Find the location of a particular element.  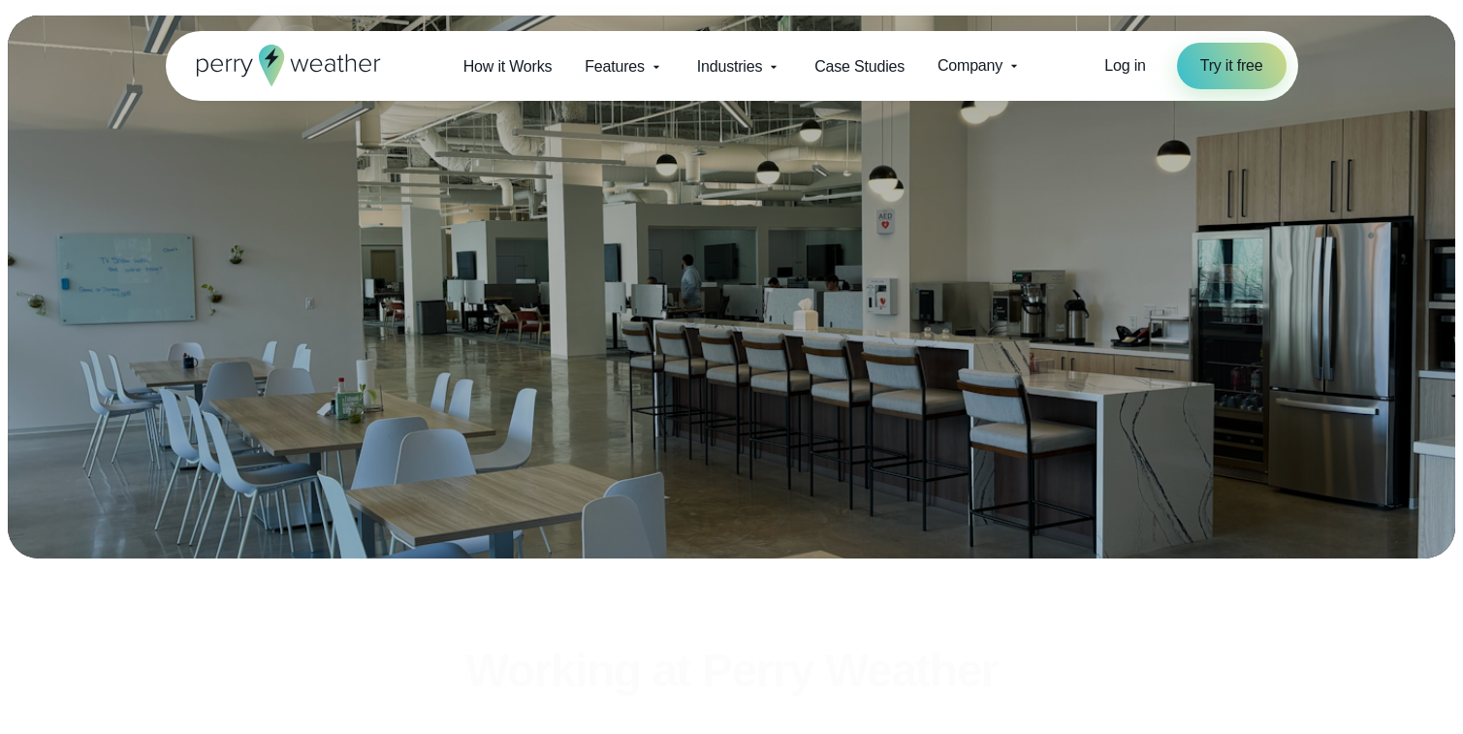

span: Features is located at coordinates (615, 67).